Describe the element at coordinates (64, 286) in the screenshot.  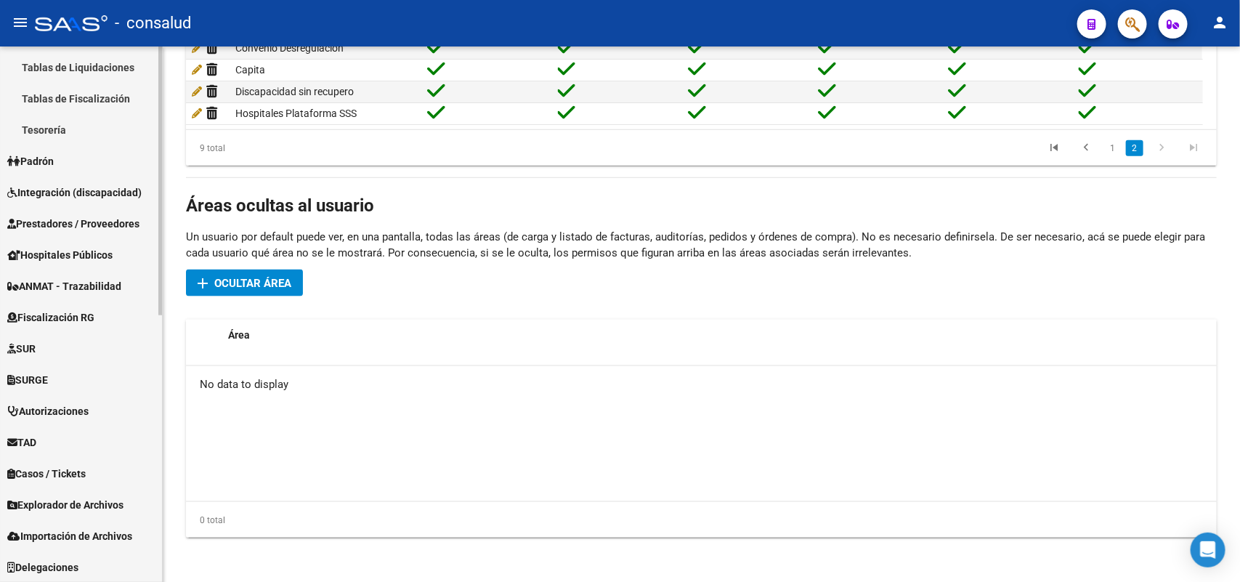
I see `span: ANMAT - Trazabilidad` at that location.